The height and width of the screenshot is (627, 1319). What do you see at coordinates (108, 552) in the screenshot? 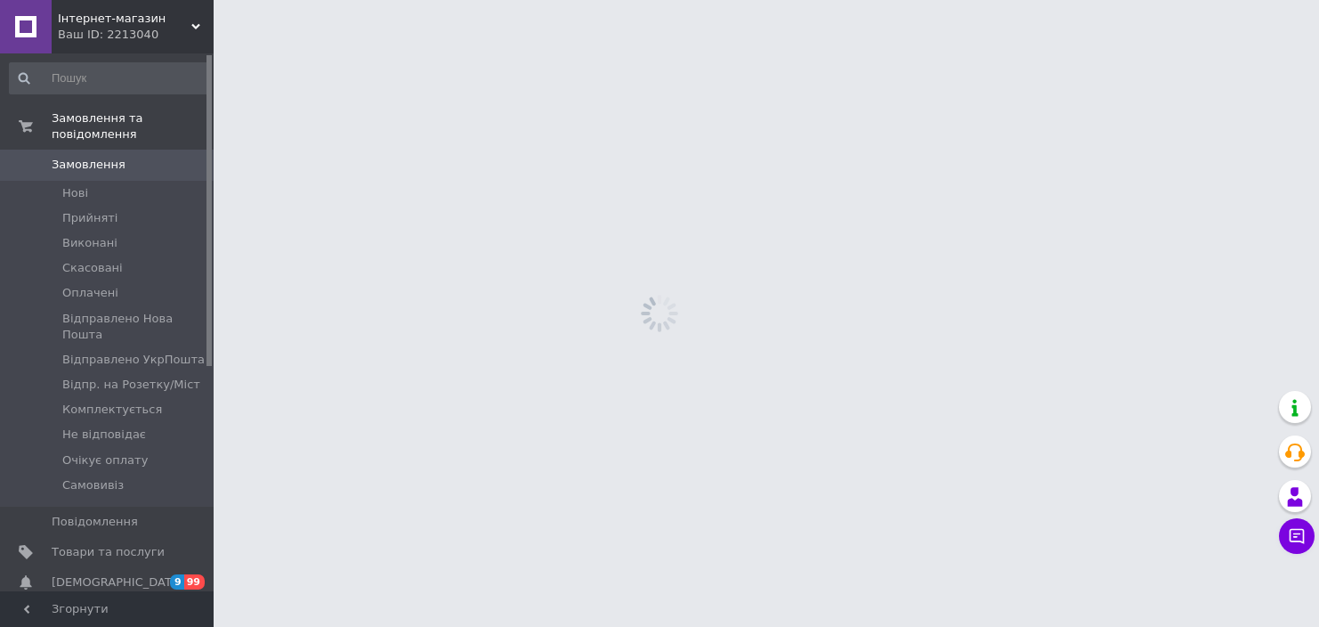
I see `span: Товари та послуги` at bounding box center [108, 552].